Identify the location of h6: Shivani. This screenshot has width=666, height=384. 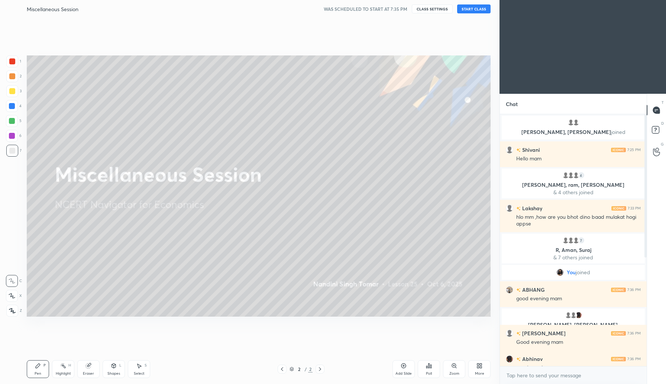
(530, 149).